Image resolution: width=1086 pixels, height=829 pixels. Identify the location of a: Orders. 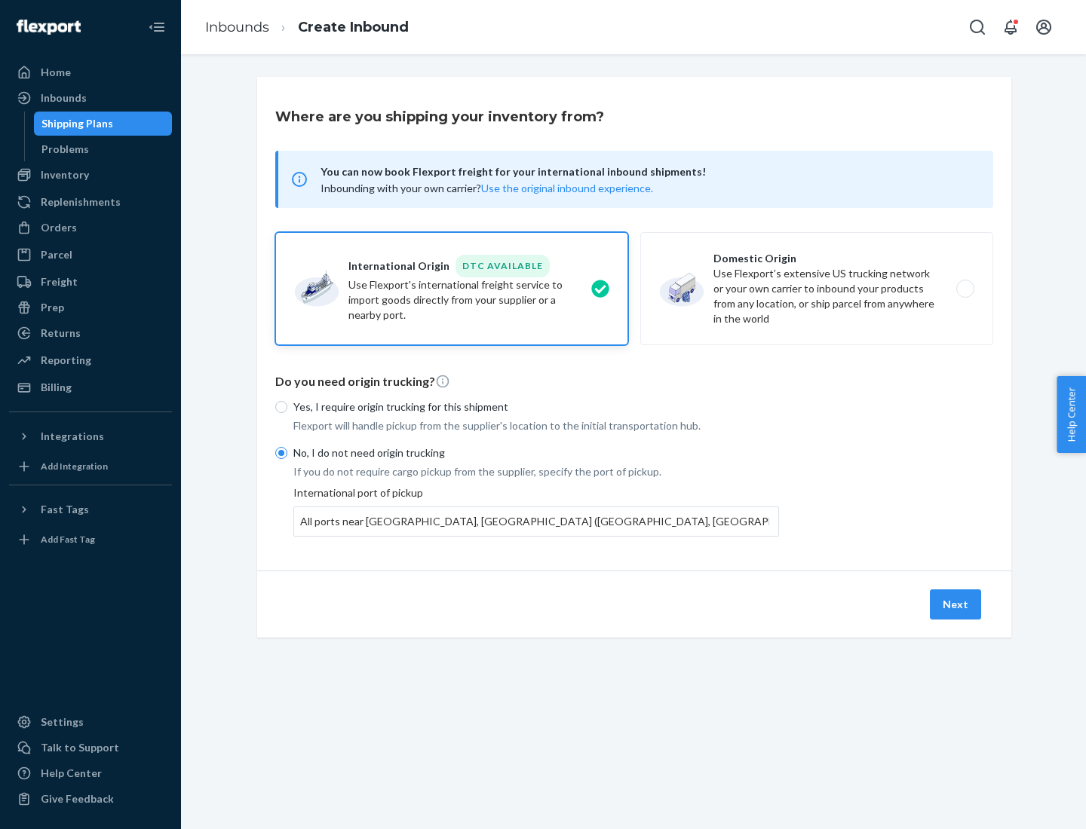
(90, 228).